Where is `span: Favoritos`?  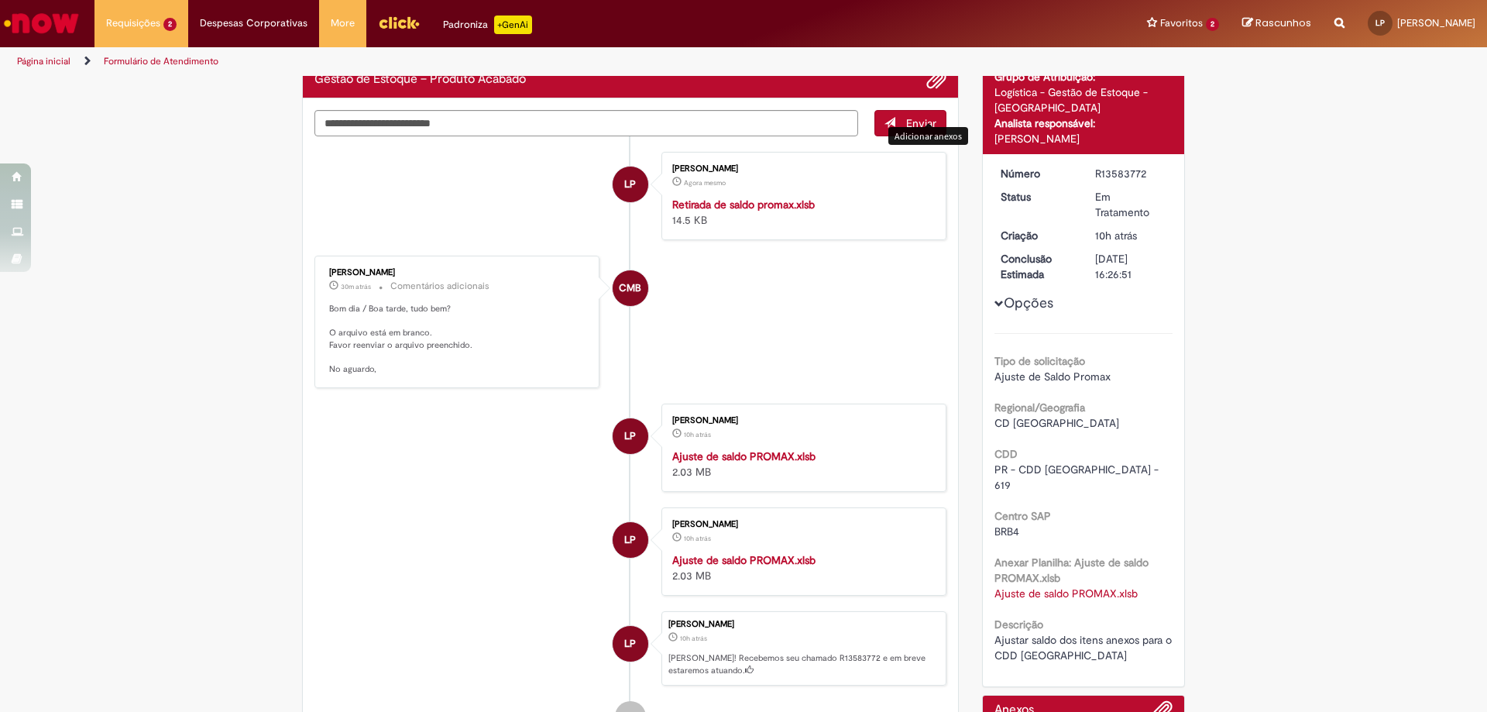 span: Favoritos is located at coordinates (1181, 23).